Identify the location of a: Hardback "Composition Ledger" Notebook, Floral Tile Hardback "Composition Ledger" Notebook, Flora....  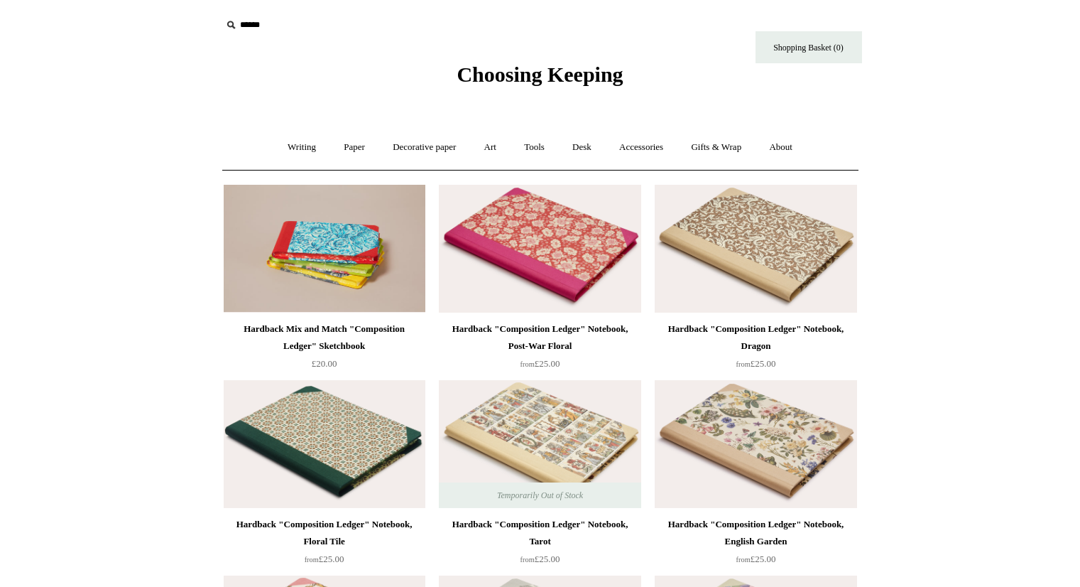
(325, 444).